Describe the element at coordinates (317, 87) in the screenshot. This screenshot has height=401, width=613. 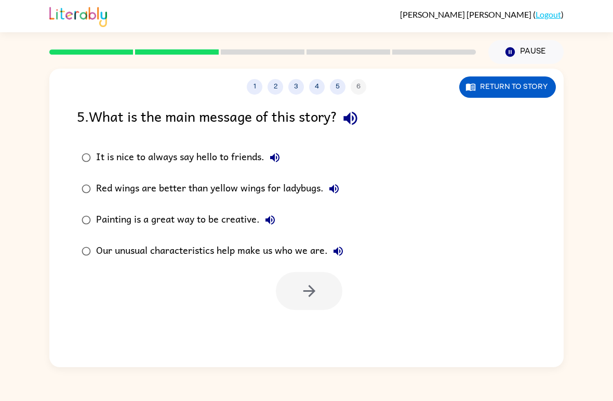
I see `button: 4` at that location.